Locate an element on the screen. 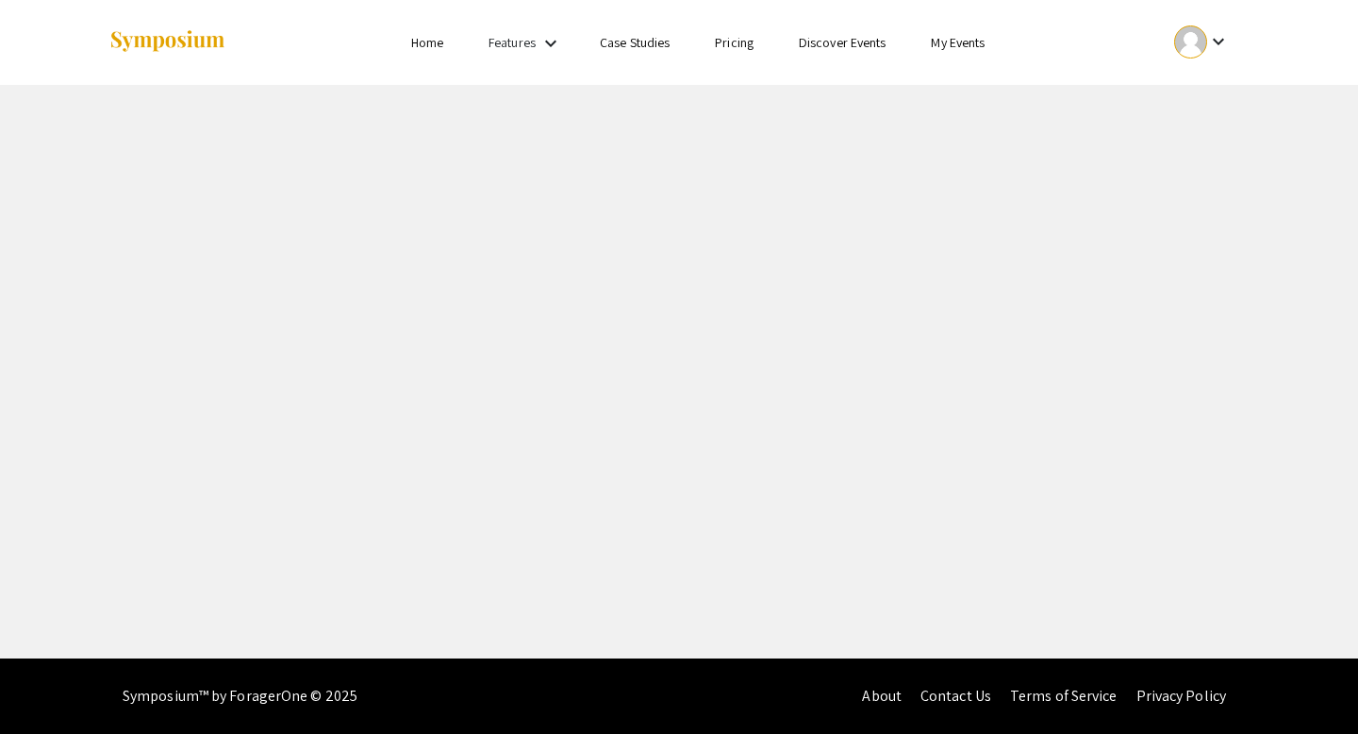 This screenshot has height=734, width=1358. button: Expand account dropdown is located at coordinates (1201, 41).